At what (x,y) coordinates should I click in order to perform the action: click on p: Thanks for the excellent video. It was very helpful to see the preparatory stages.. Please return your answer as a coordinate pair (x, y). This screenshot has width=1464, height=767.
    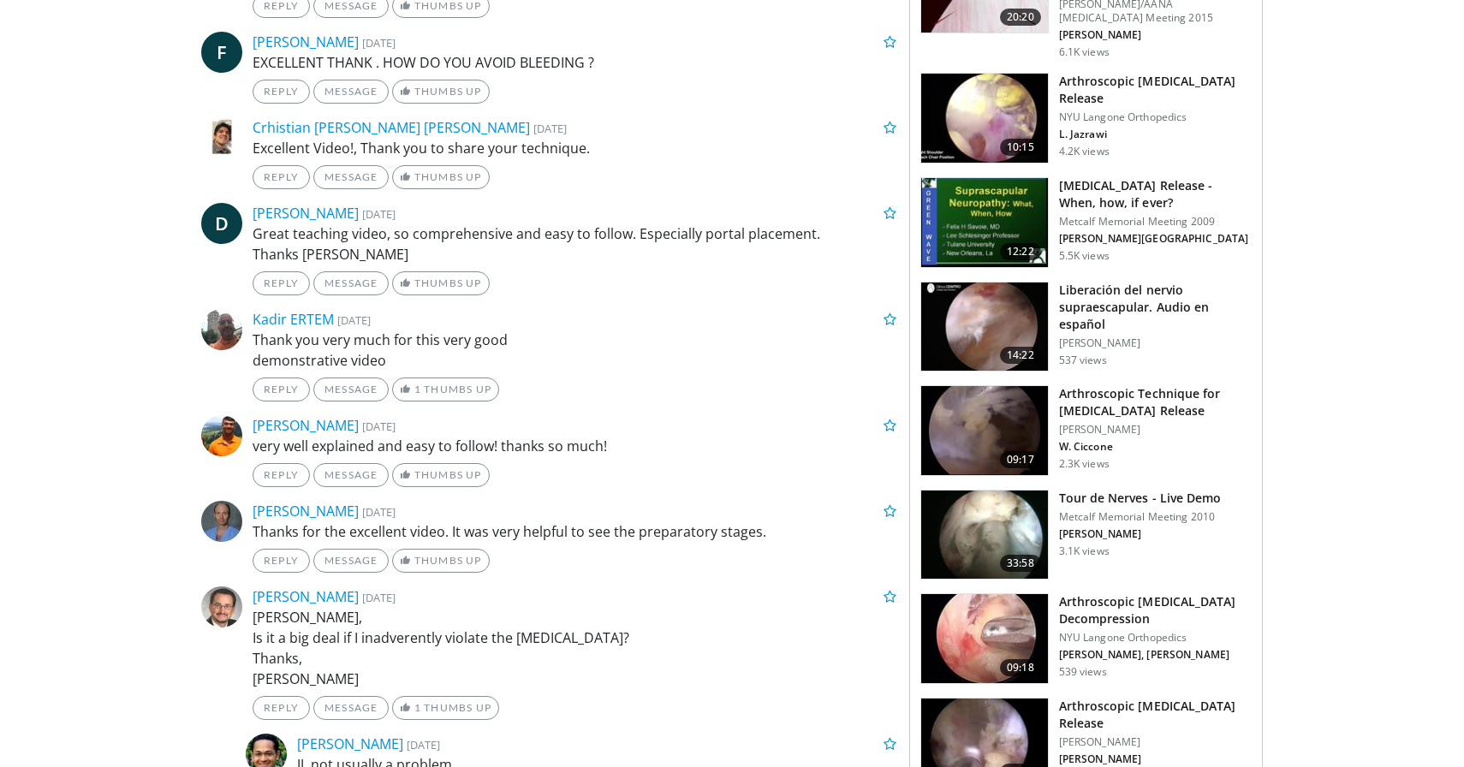
    Looking at the image, I should click on (575, 532).